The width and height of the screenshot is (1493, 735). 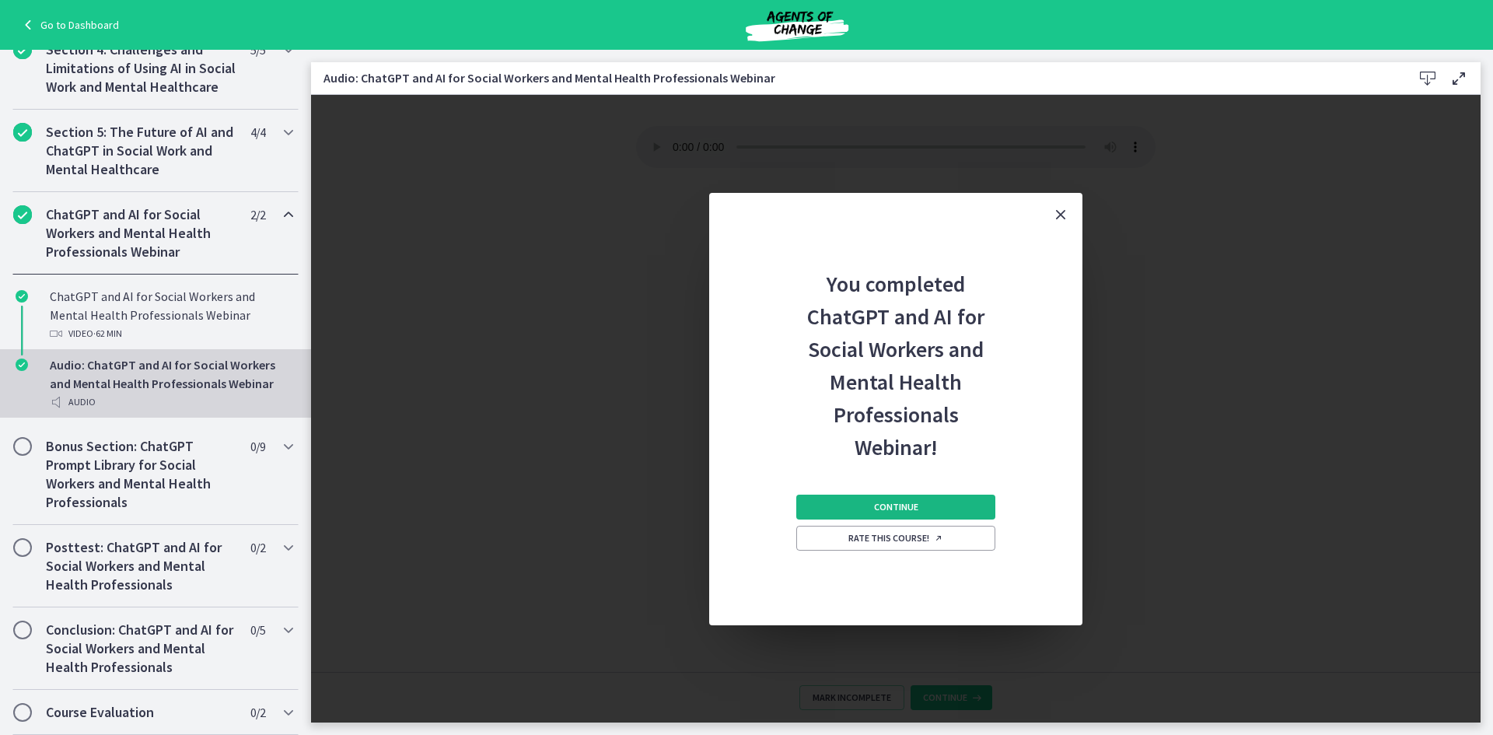 I want to click on h2: Conclusion: ChatGPT and AI for Social Workers and Mental Health Professionals, so click(x=141, y=649).